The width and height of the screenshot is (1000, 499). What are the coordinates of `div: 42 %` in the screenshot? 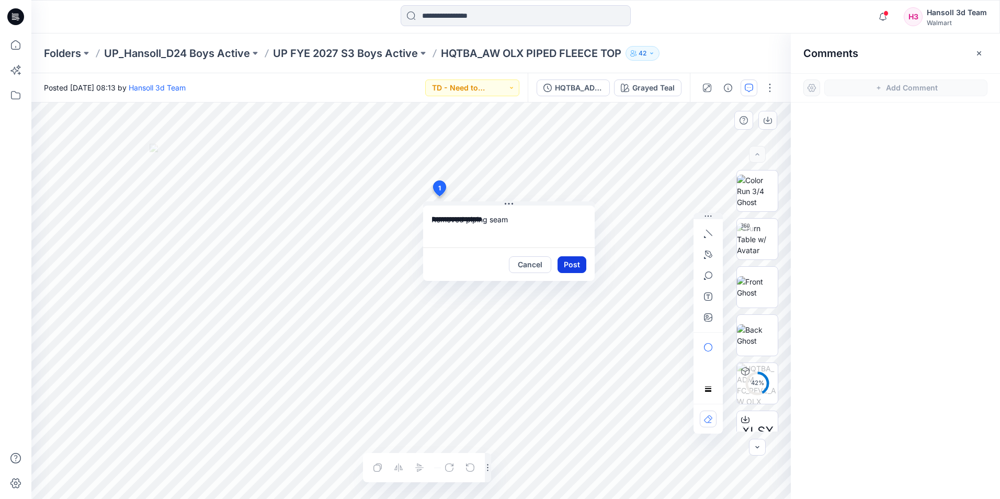 It's located at (757, 383).